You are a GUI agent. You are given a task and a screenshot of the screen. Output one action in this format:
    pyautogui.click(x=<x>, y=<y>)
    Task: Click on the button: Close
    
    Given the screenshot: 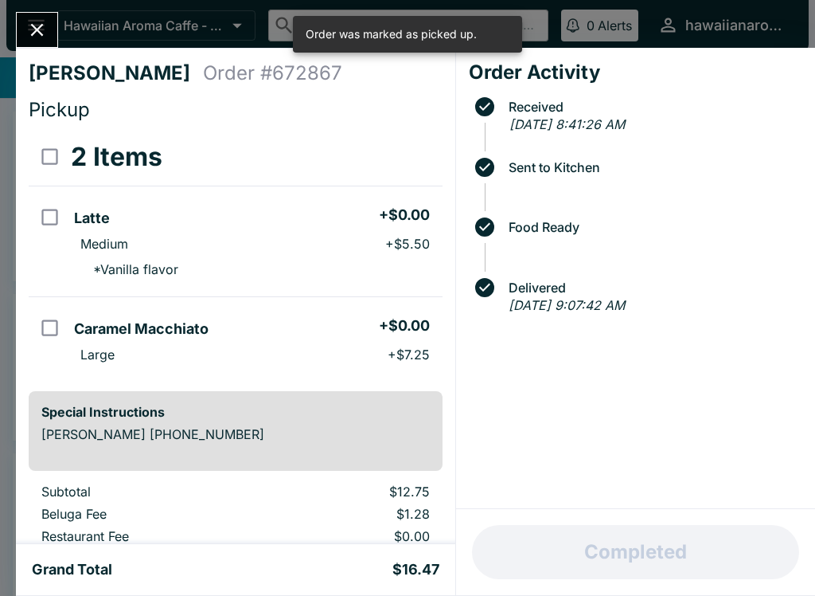 What is the action you would take?
    pyautogui.click(x=37, y=29)
    